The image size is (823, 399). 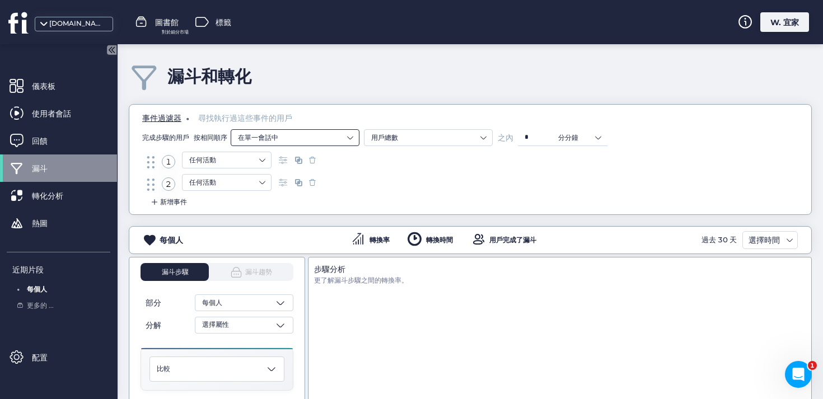 I want to click on font: 使用者會話, so click(x=52, y=114).